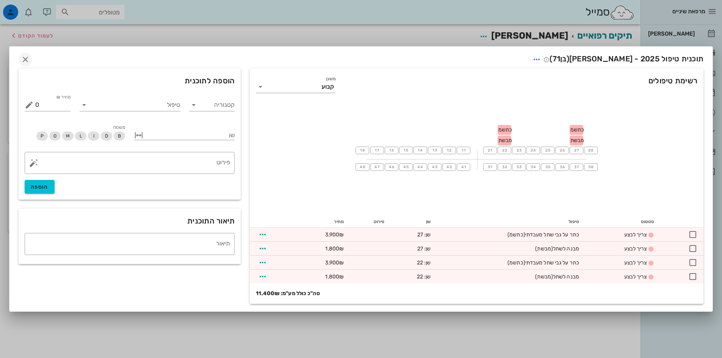 The height and width of the screenshot is (358, 722). I want to click on button: 31, so click(490, 167).